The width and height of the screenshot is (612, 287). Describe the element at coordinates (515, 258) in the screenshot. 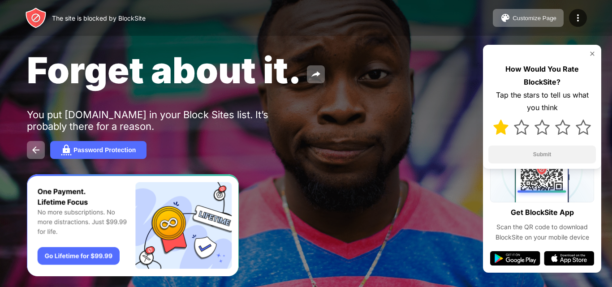

I see `img: google-play.svg` at that location.